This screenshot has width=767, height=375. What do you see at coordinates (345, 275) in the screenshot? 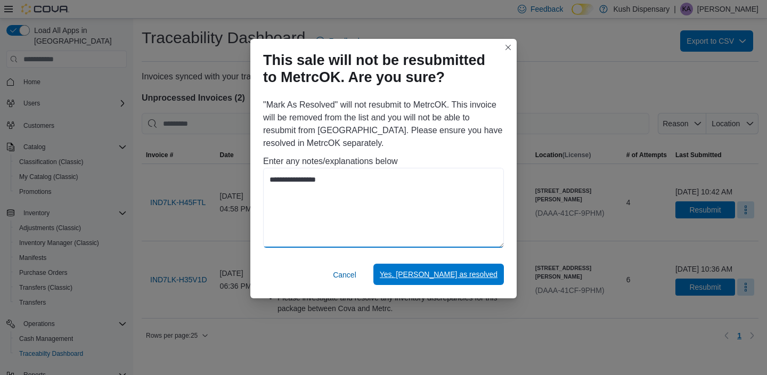
I see `button: Cancel` at bounding box center [345, 275].